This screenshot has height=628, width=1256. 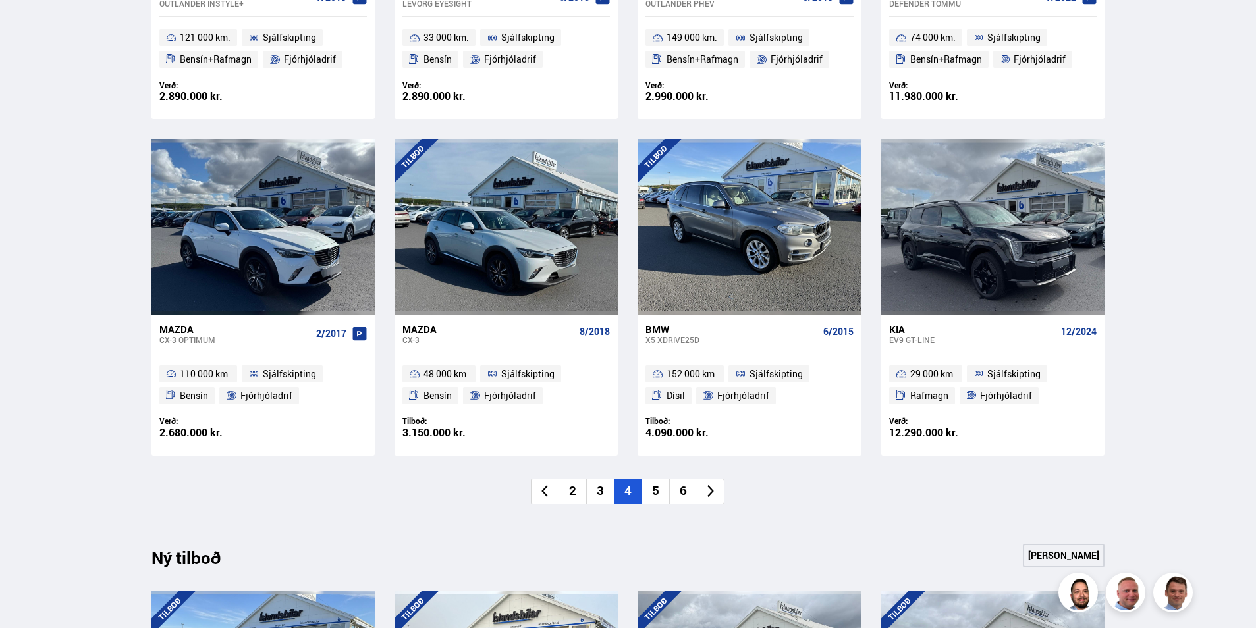 What do you see at coordinates (506, 385) in the screenshot?
I see `a: Mazda CX-3 8/2018 48 000 km. Sjálfskipting Bensín Fjórhjóladrif Tilboð: 3.150.000 kr.` at bounding box center [506, 385].